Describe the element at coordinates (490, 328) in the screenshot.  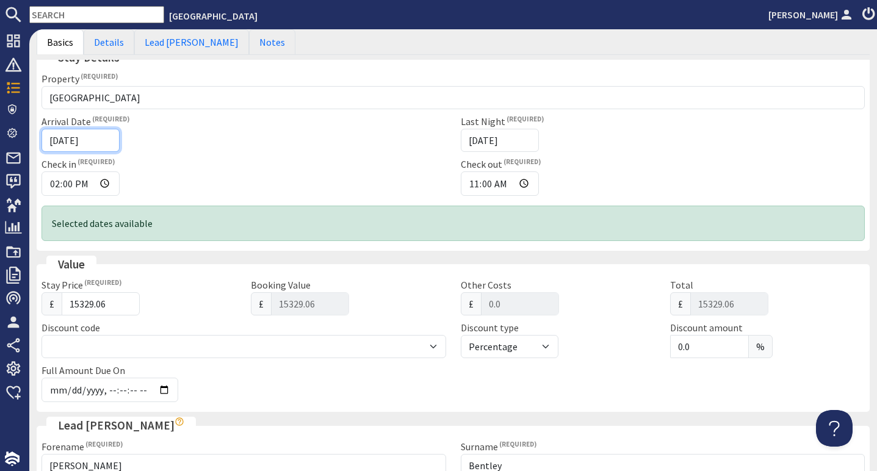
I see `label: Discount type` at that location.